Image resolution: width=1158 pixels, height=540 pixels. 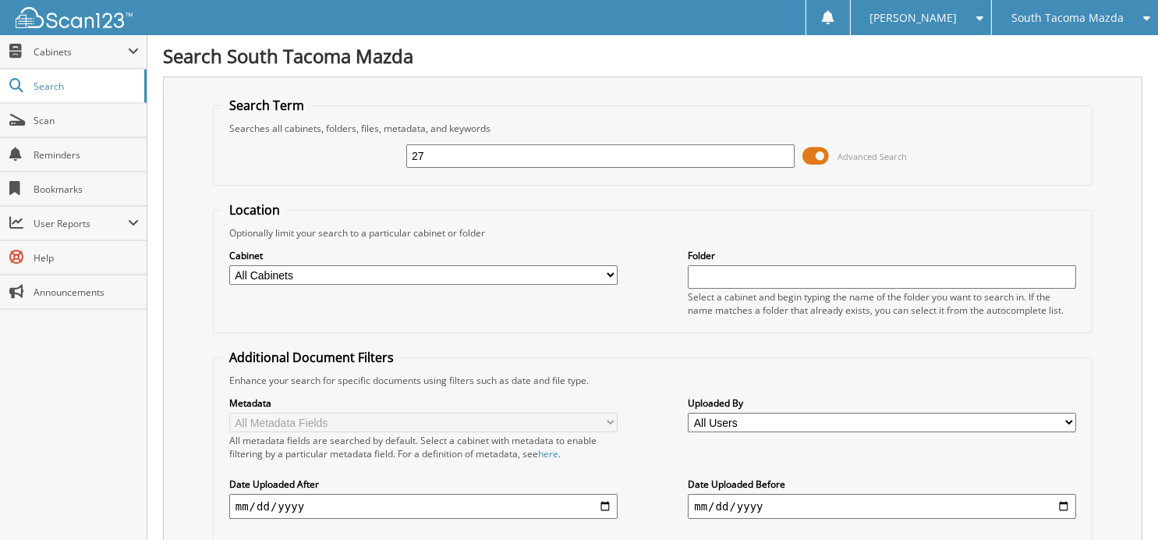 What do you see at coordinates (1119, 502) in the screenshot?
I see `div: Chat Widget` at bounding box center [1119, 502].